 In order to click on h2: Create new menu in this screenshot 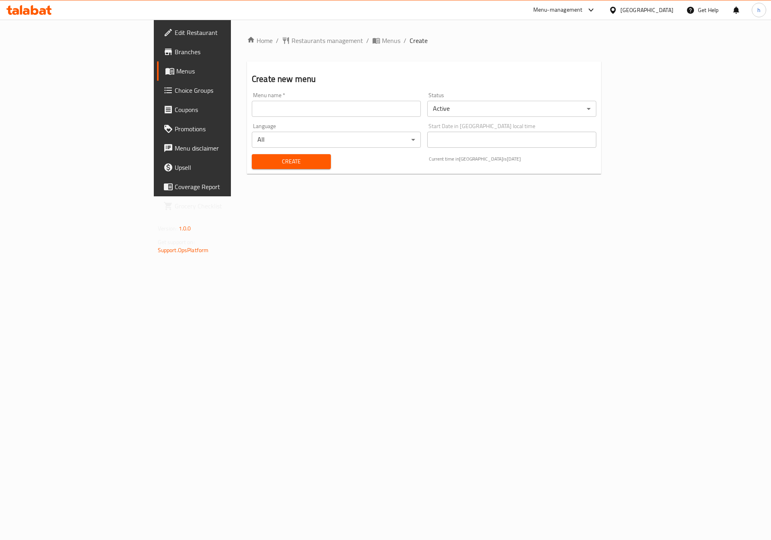, I will do `click(424, 79)`.